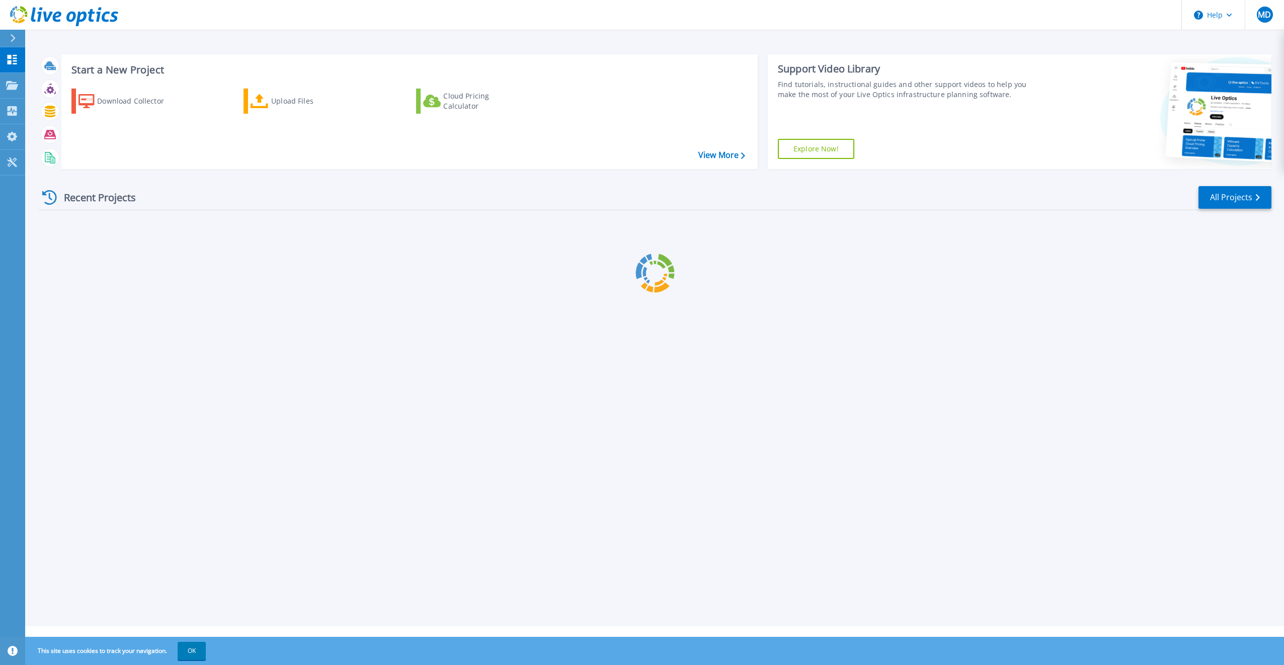 The image size is (1284, 665). Describe the element at coordinates (472, 101) in the screenshot. I see `a: Cloud Pricing Calculator` at that location.